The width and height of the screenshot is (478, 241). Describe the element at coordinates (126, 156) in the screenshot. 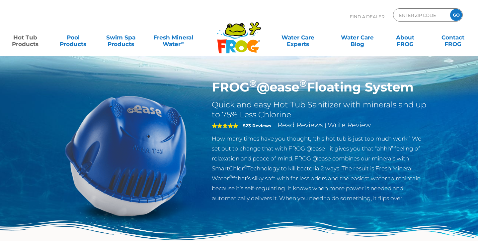

I see `img: hot-tub-product-atease-system.png` at that location.